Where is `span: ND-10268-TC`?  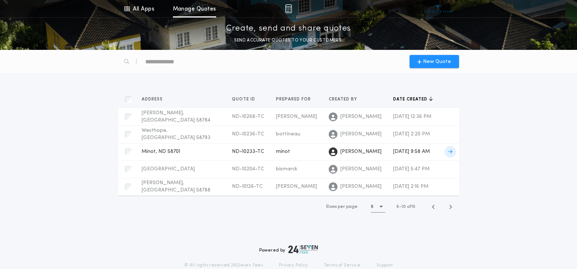 span: ND-10268-TC is located at coordinates (248, 116).